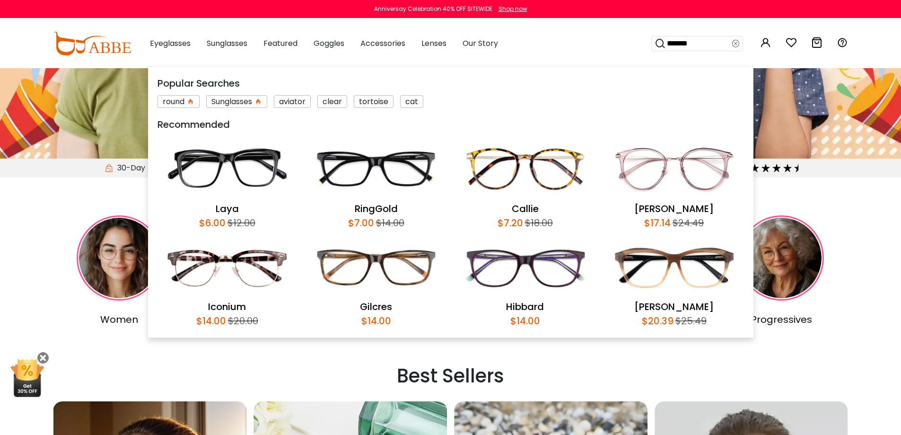 The image size is (901, 435). What do you see at coordinates (538, 223) in the screenshot?
I see `div: $18.00` at bounding box center [538, 223].